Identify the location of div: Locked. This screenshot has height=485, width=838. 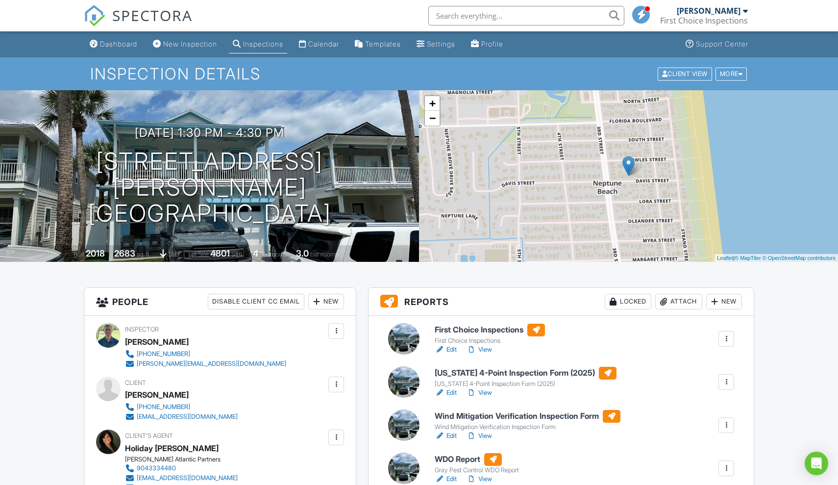
(628, 302).